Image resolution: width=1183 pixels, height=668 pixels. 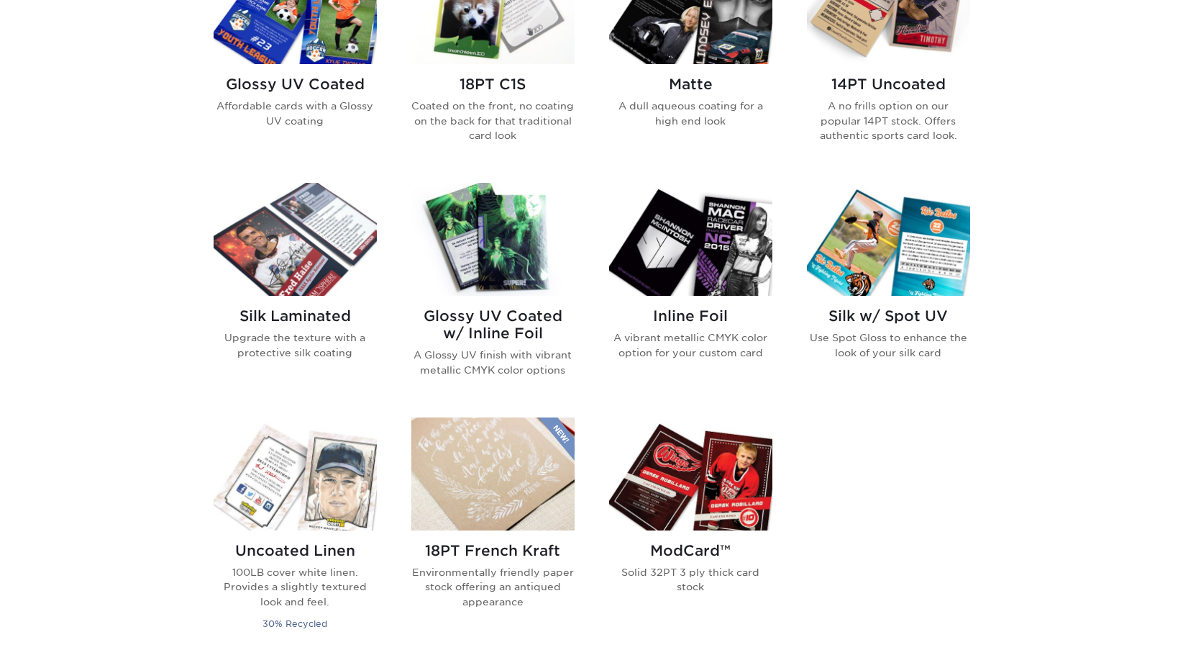 I want to click on a: Uncoated Linen Trading Cards Uncoated Linen 100LB cover white linen. Provides a slightly textured..., so click(x=295, y=533).